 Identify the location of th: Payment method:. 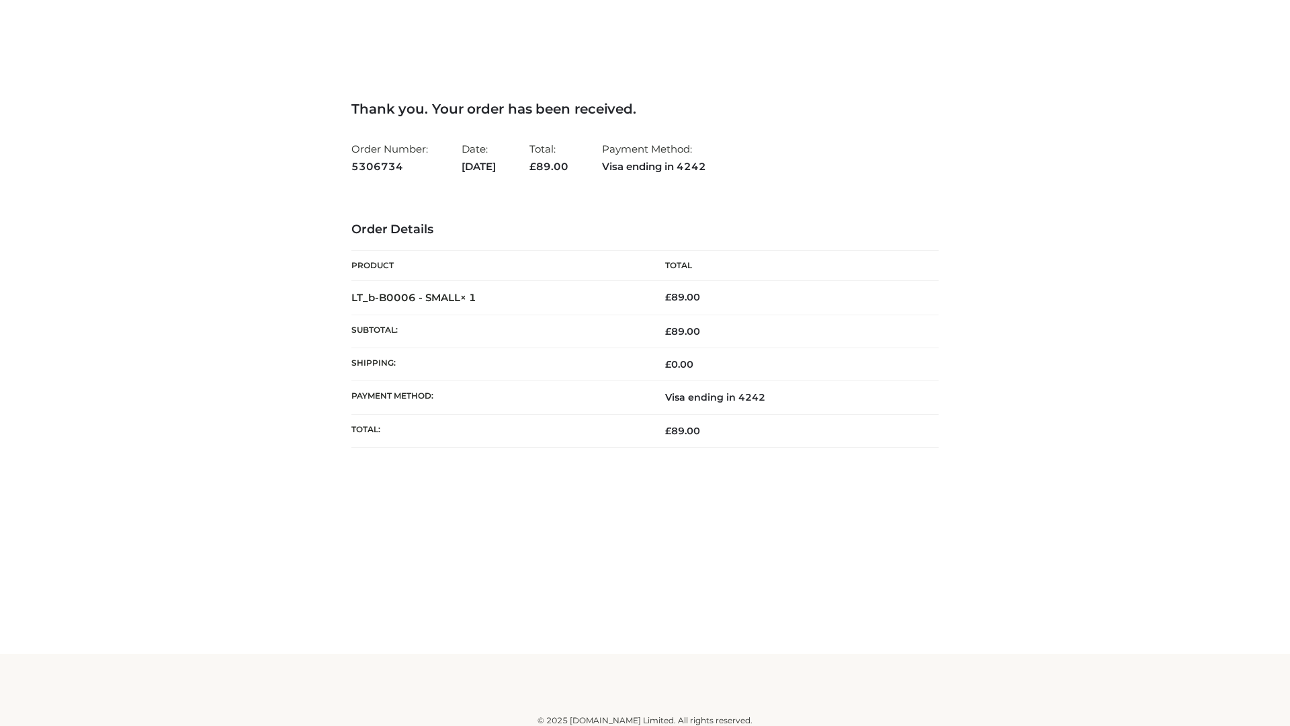
(498, 397).